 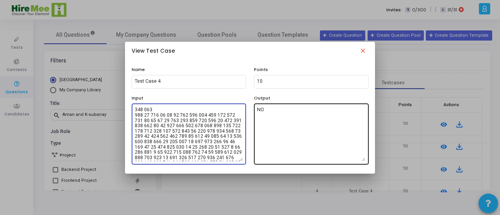 I want to click on h5: View Test Case, so click(x=153, y=51).